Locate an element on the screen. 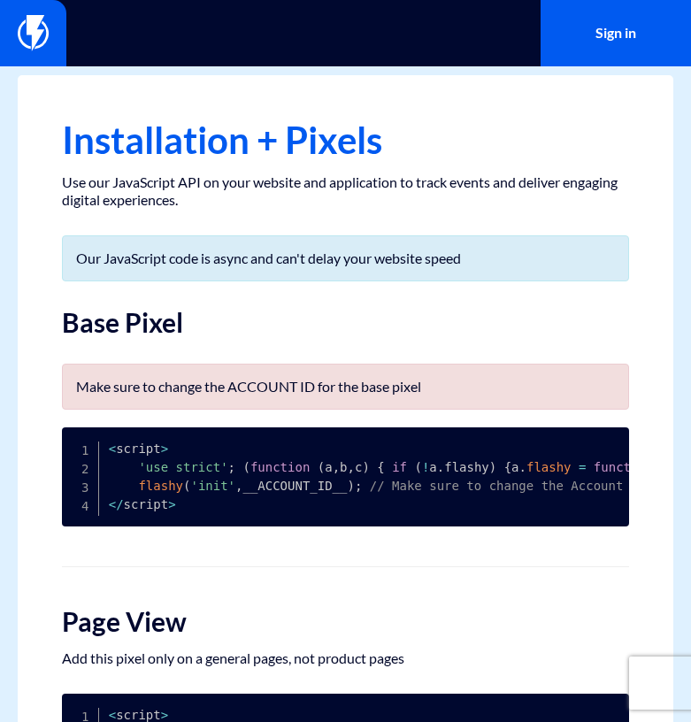  span: a b c is located at coordinates (343, 467).